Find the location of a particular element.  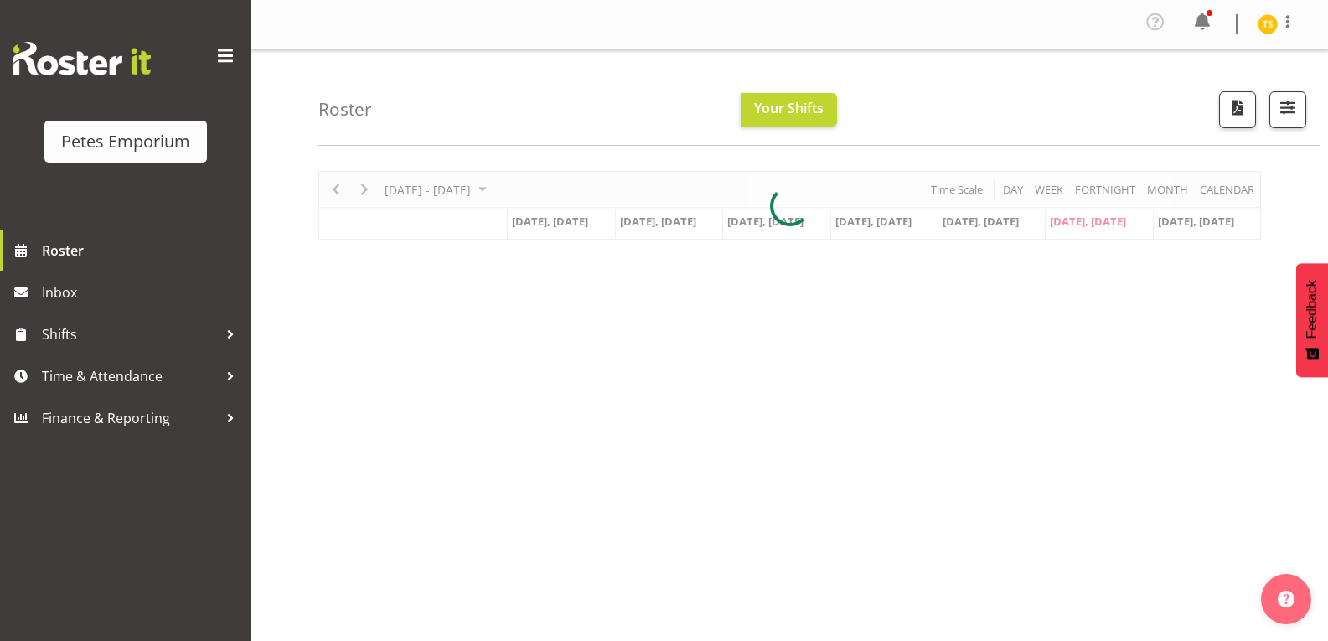

span: Shifts is located at coordinates (130, 334).